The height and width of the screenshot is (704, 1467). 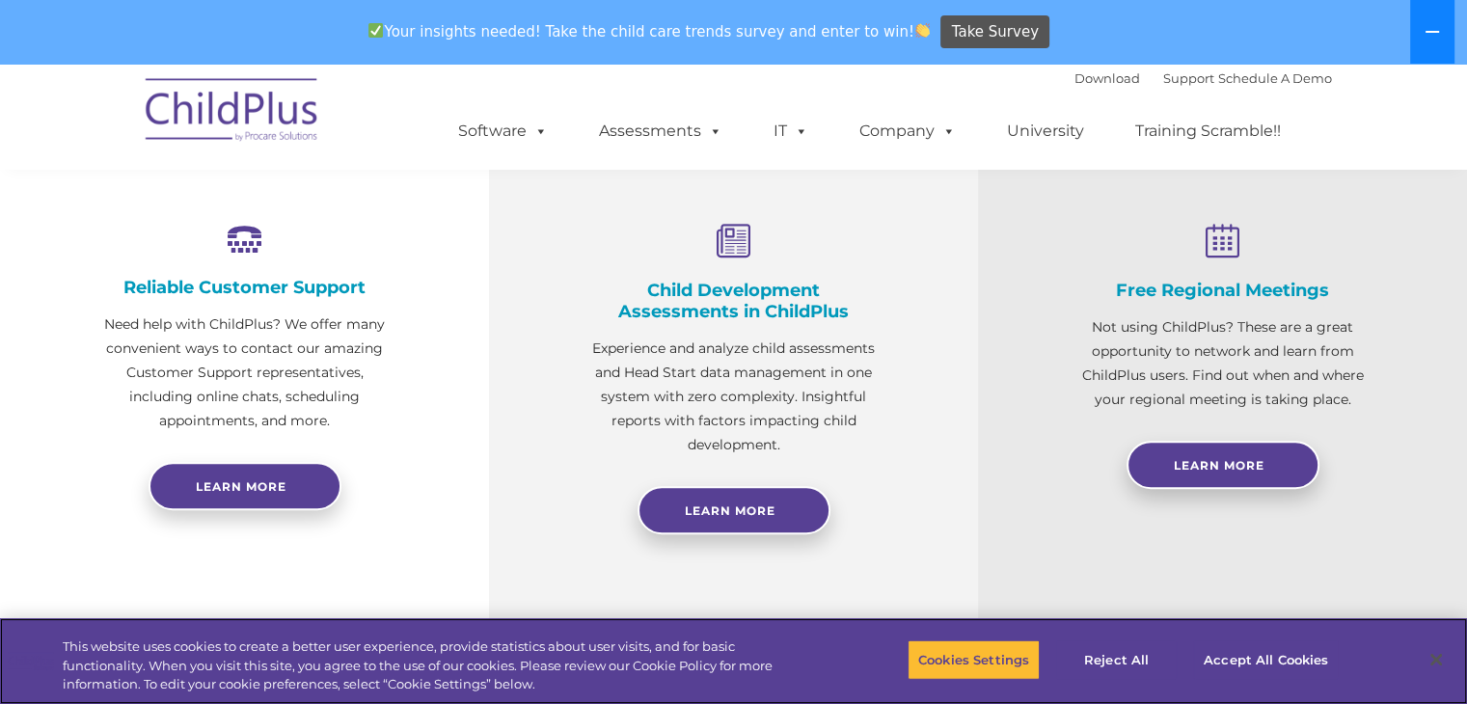 What do you see at coordinates (1208, 131) in the screenshot?
I see `a: Training Scramble!!` at bounding box center [1208, 131].